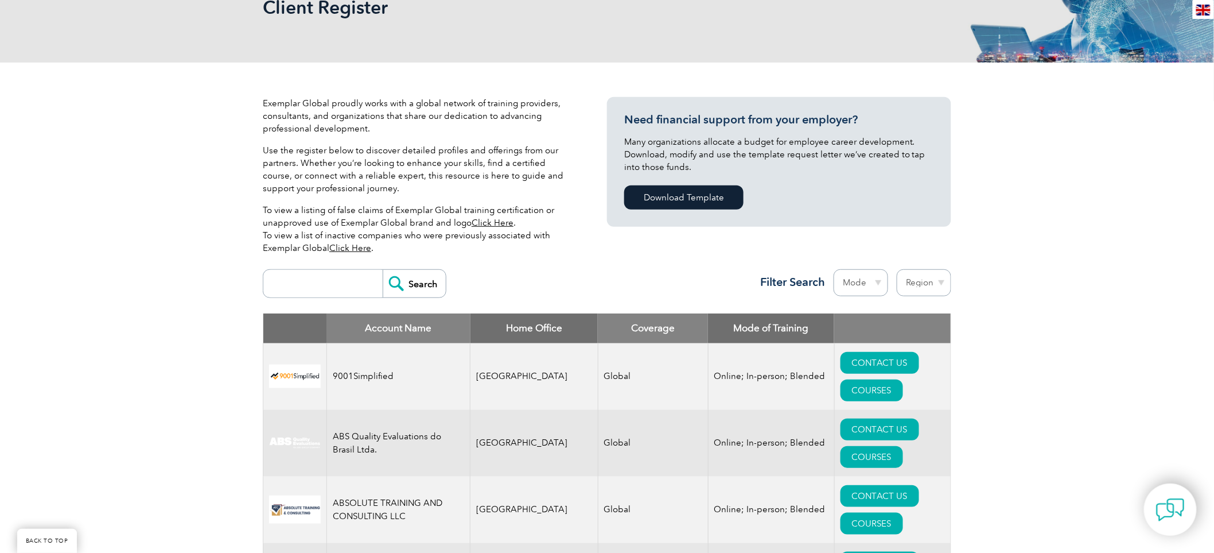 This screenshot has height=553, width=1214. What do you see at coordinates (779, 154) in the screenshot?
I see `p: Many organizations allocate a budget for employee career development. Download, modify and use th...` at bounding box center [779, 154].